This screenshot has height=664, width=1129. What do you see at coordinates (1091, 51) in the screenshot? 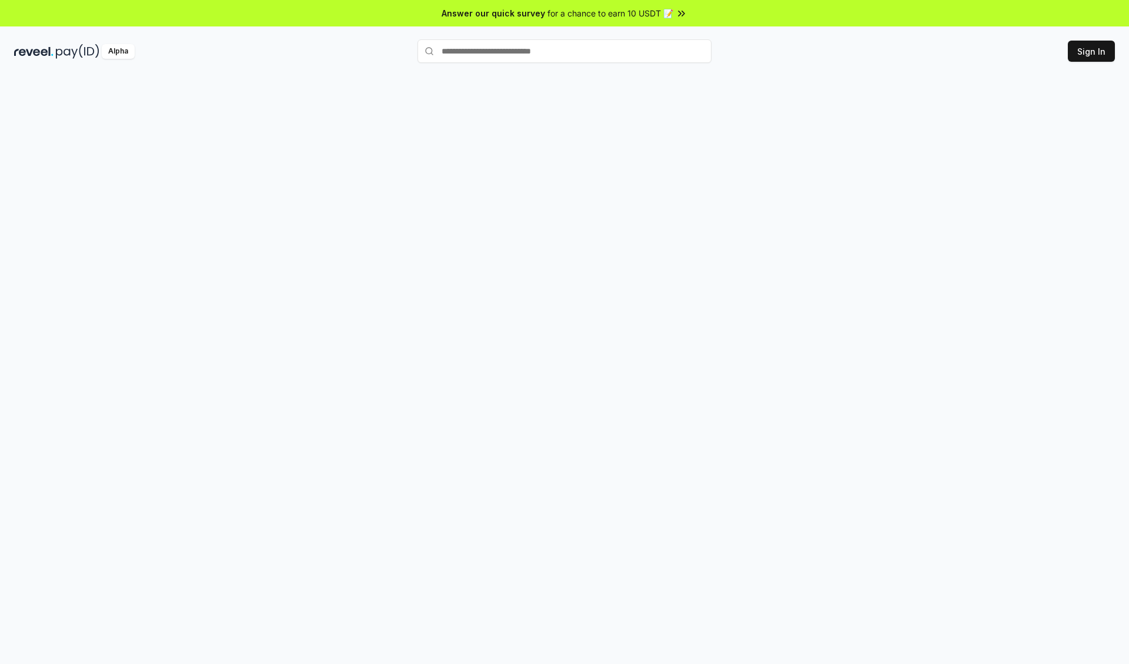
I see `button: Sign In` at bounding box center [1091, 51].